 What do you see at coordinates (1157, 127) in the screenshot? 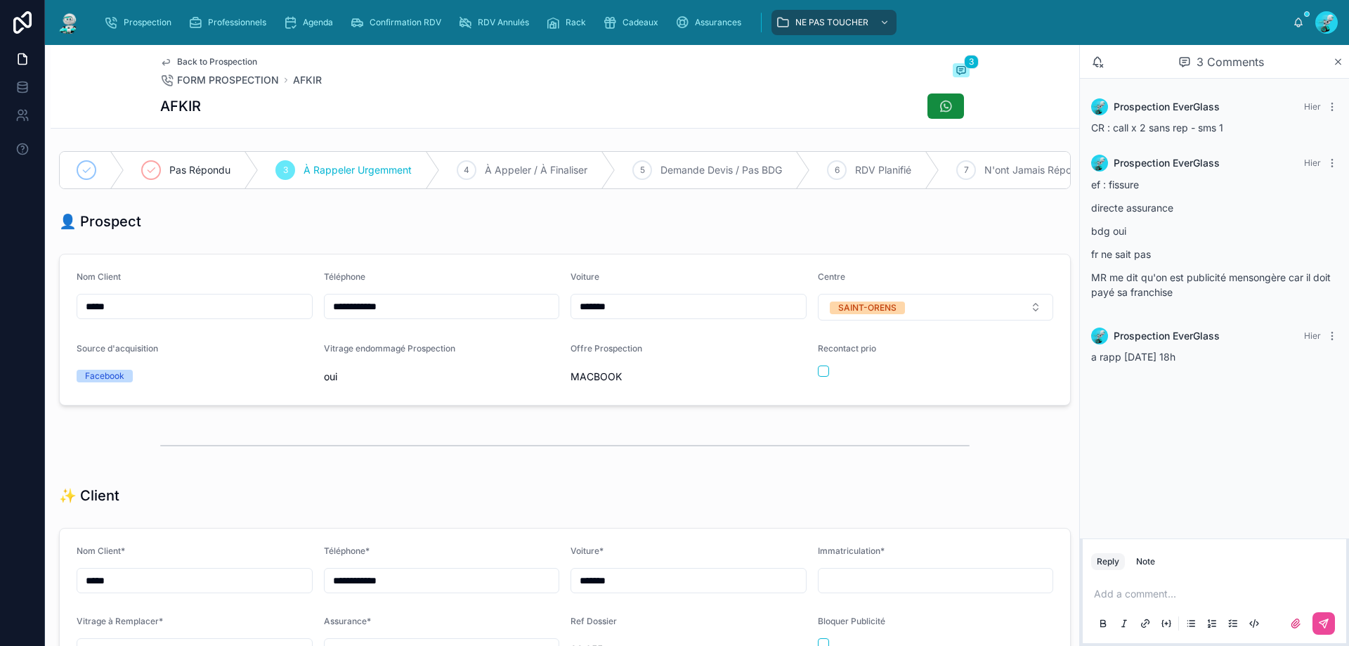
I see `span: CR : call x 2 sans rep - sms 1` at bounding box center [1157, 127].